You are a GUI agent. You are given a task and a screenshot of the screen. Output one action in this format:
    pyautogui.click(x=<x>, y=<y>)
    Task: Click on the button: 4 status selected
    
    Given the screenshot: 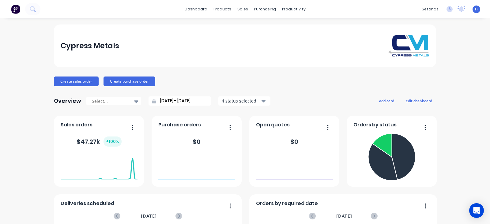 What is the action you would take?
    pyautogui.click(x=244, y=101)
    